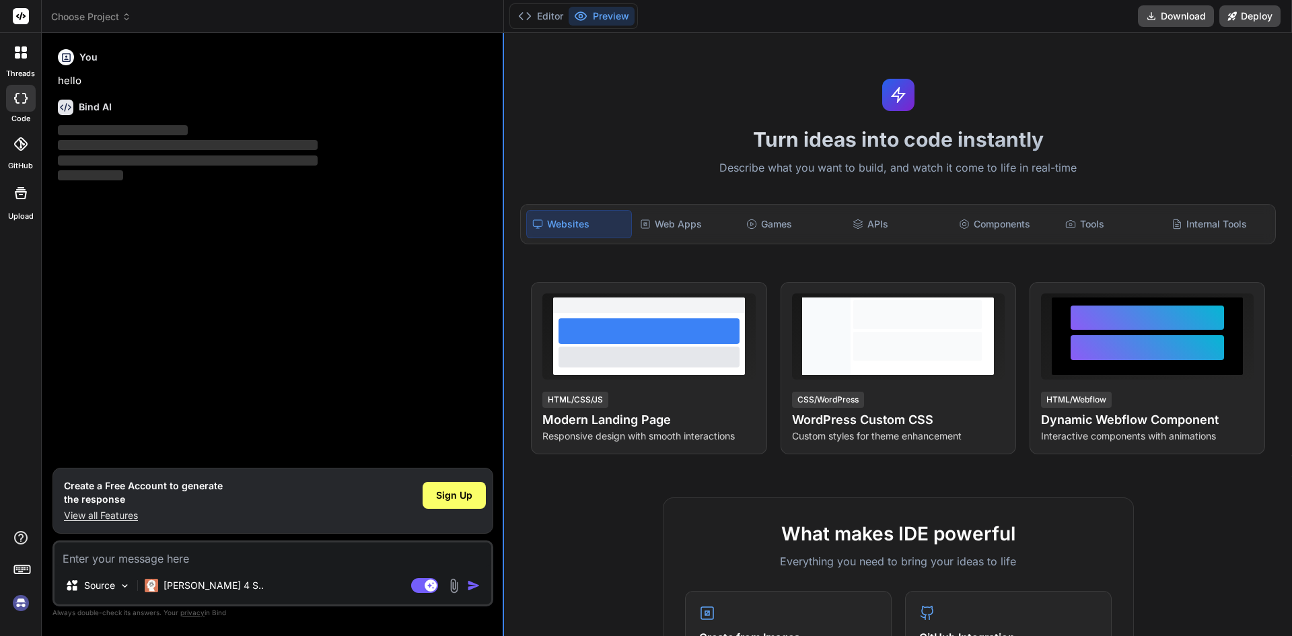  Describe the element at coordinates (143, 493) in the screenshot. I see `h1: Create a Free Account to generate the response` at that location.